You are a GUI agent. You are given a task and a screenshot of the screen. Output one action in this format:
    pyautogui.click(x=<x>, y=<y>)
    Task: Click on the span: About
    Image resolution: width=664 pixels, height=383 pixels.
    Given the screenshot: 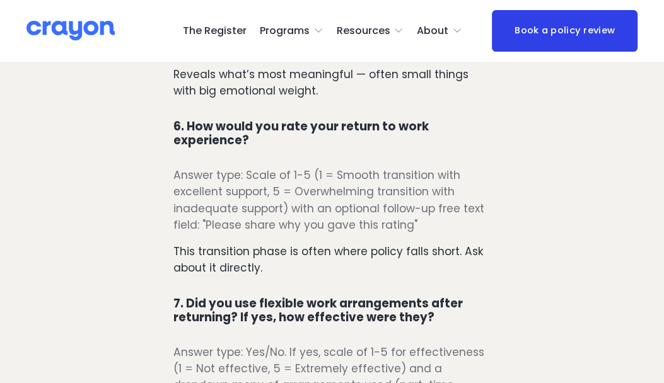 What is the action you would take?
    pyautogui.click(x=433, y=31)
    